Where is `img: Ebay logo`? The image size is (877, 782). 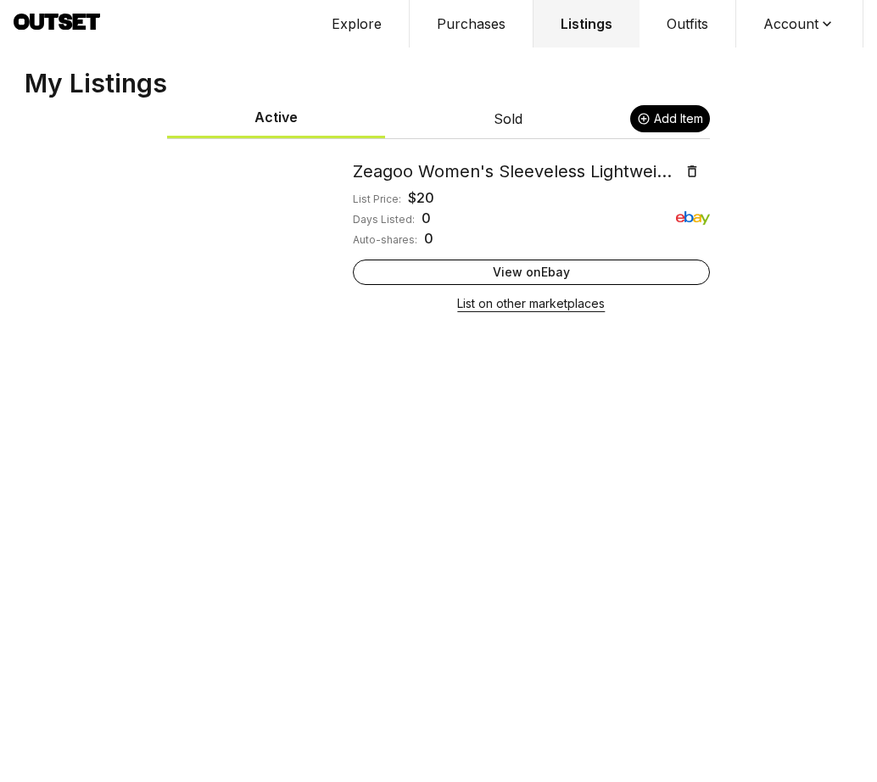
img: Ebay logo is located at coordinates (693, 218).